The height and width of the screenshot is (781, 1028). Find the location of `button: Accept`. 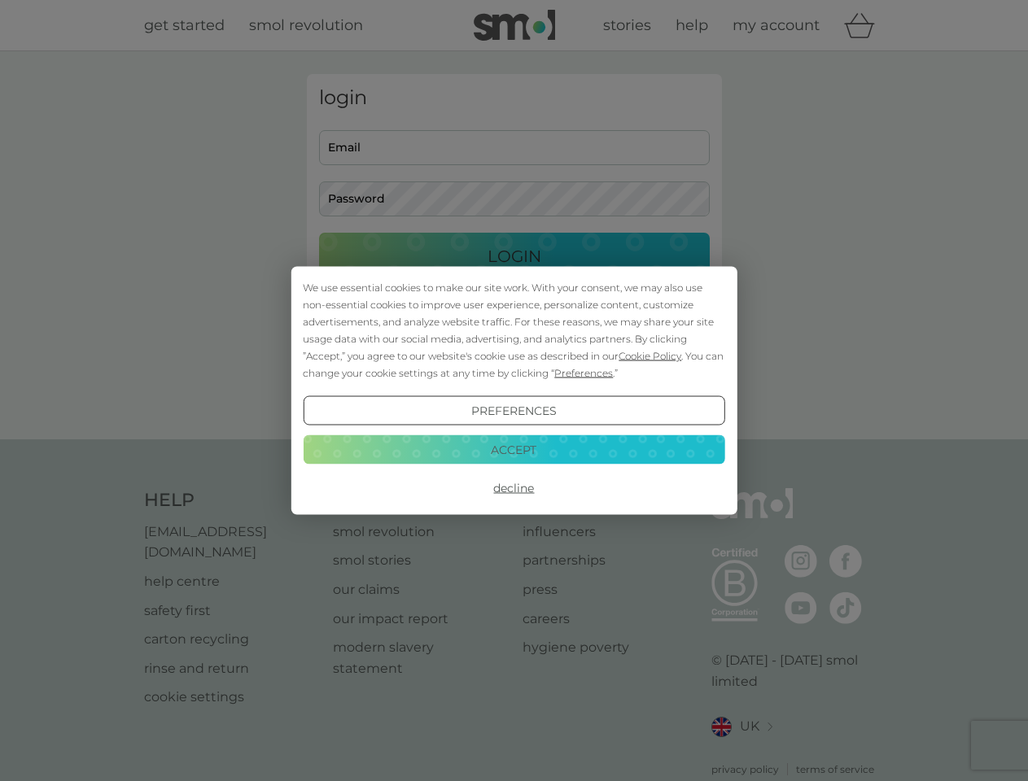

button: Accept is located at coordinates (513, 449).